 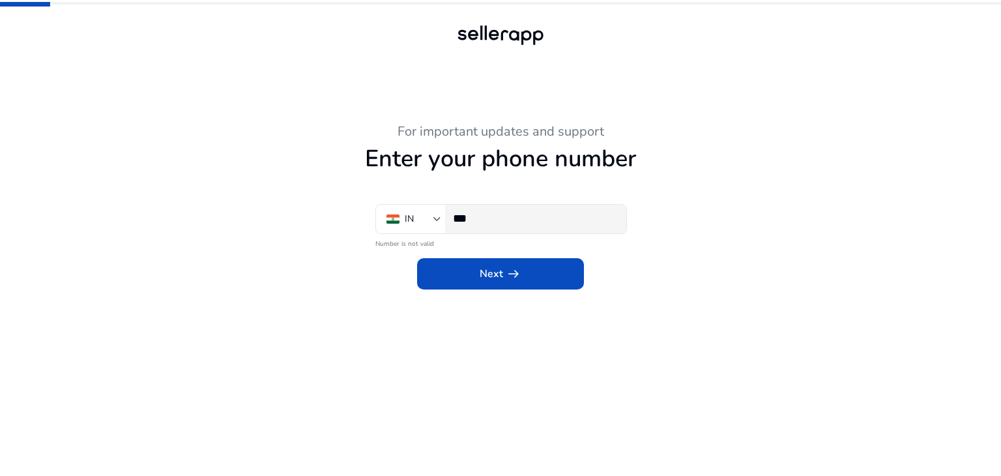 What do you see at coordinates (409, 219) in the screenshot?
I see `div: IN` at bounding box center [409, 219].